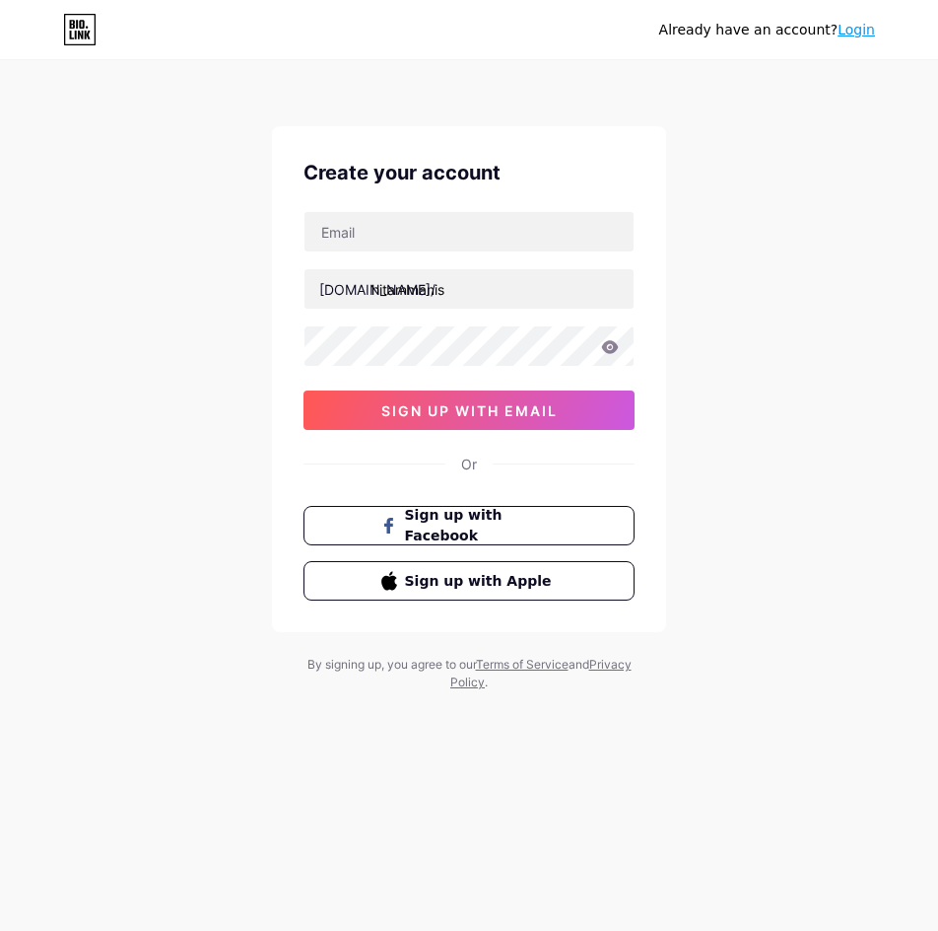 The width and height of the screenshot is (938, 931). What do you see at coordinates (857, 30) in the screenshot?
I see `a: Login` at bounding box center [857, 30].